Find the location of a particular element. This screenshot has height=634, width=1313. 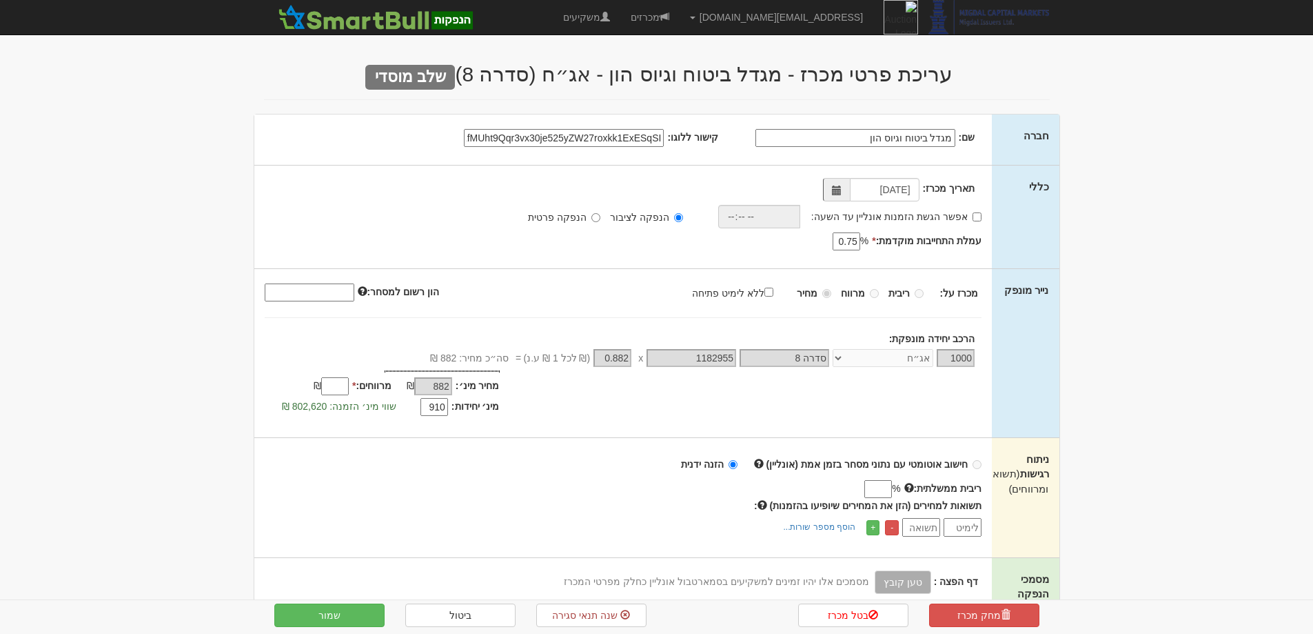

input: הנפקה פרטית is located at coordinates (596, 217).